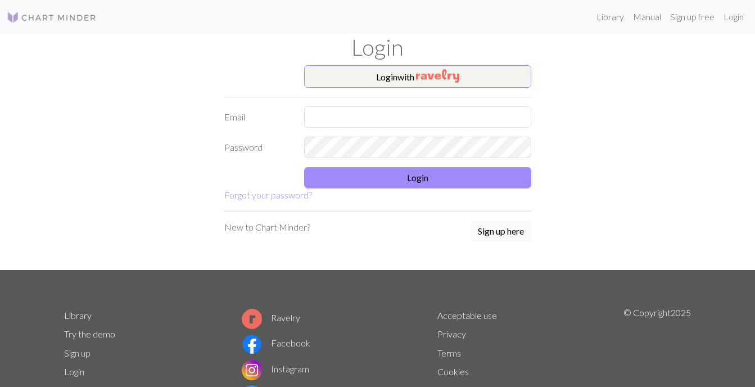  Describe the element at coordinates (449, 353) in the screenshot. I see `a: Terms` at that location.